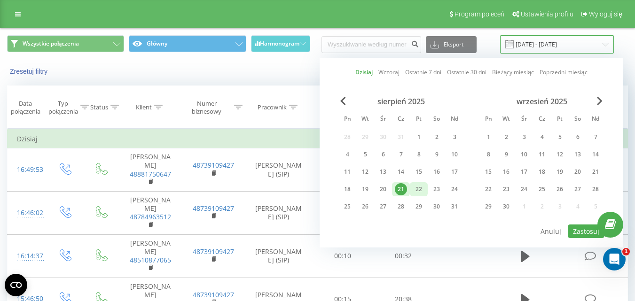 The image size is (635, 301). What do you see at coordinates (318, 139) in the screenshot?
I see `td: Dzisiaj` at bounding box center [318, 139].